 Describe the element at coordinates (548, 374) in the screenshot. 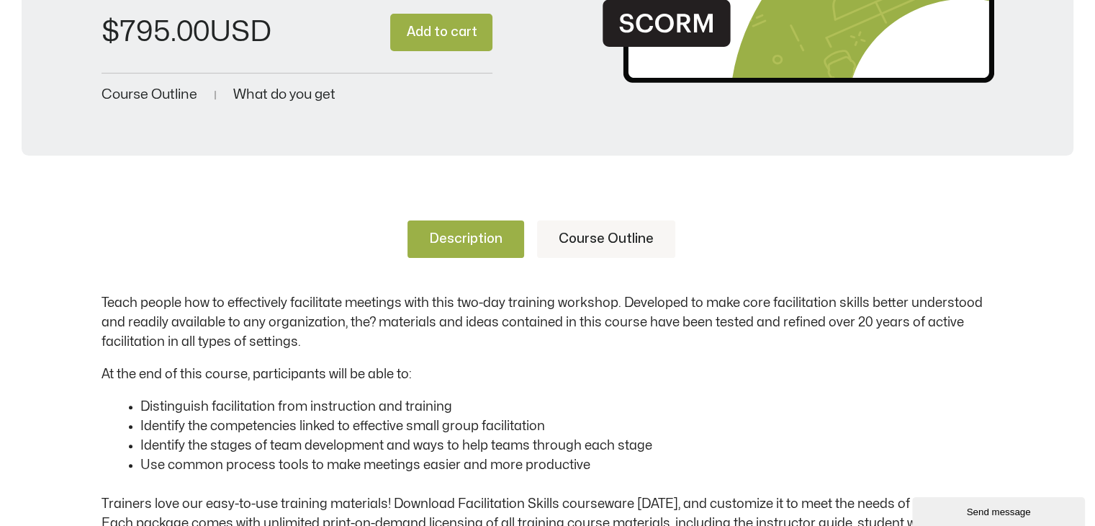

I see `p: At the end of this course, participants will be able to:` at that location.